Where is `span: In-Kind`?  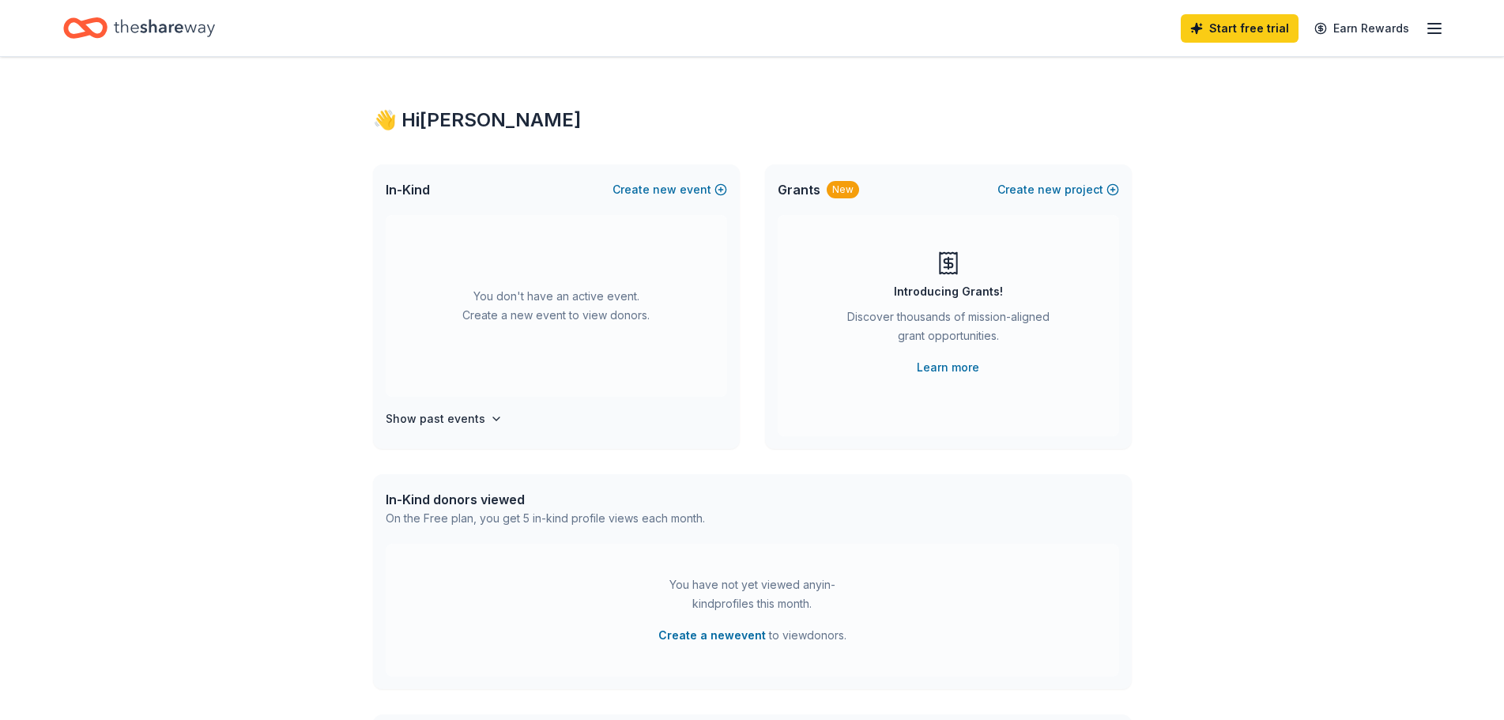
span: In-Kind is located at coordinates (408, 190).